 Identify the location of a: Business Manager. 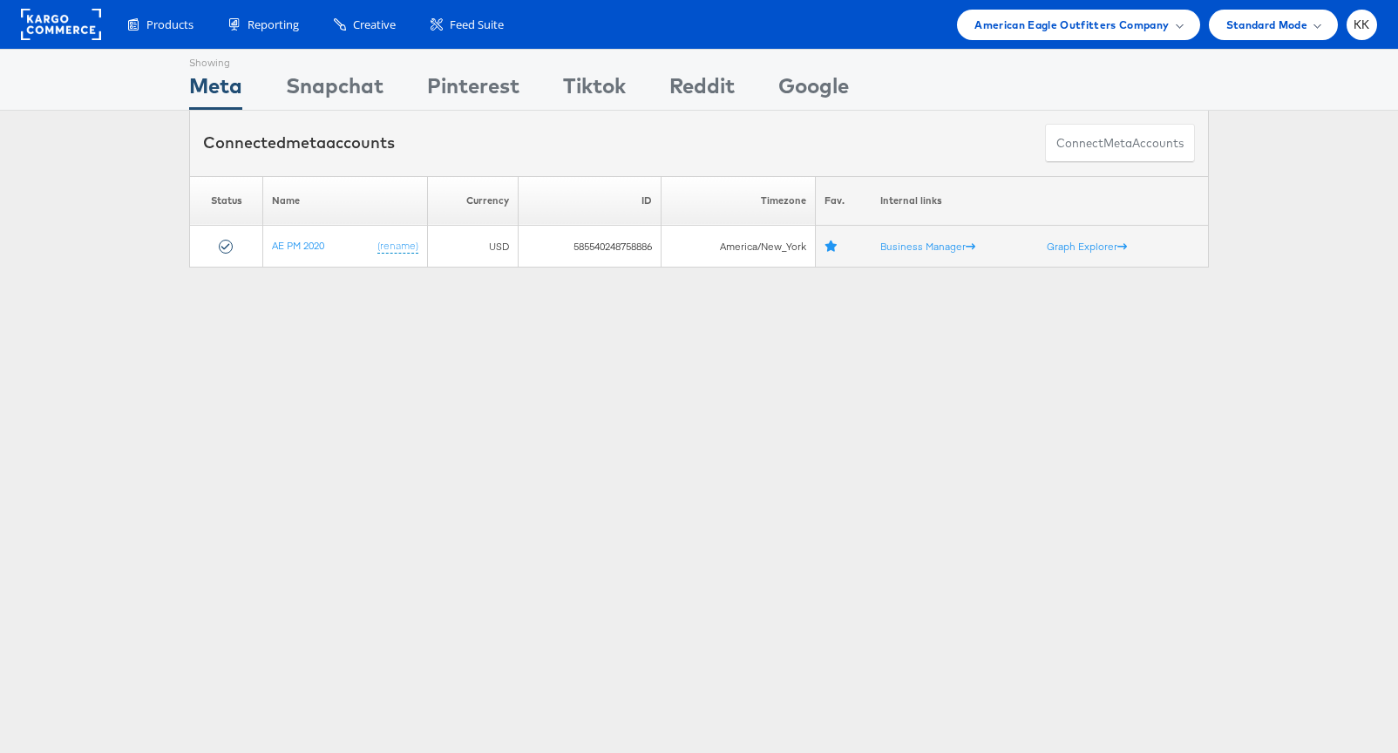
(927, 246).